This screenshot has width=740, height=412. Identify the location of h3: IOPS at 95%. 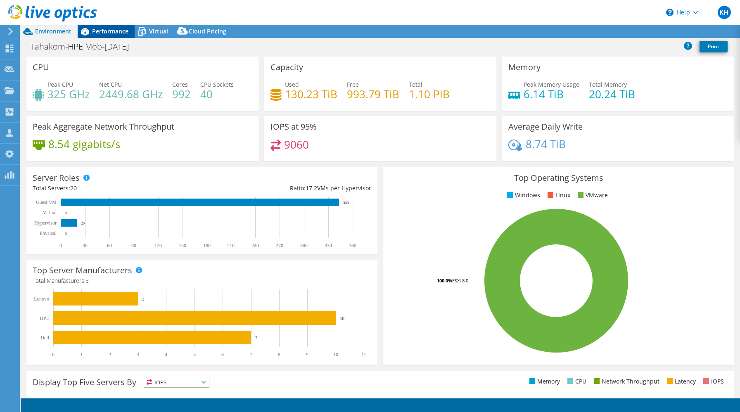
(294, 127).